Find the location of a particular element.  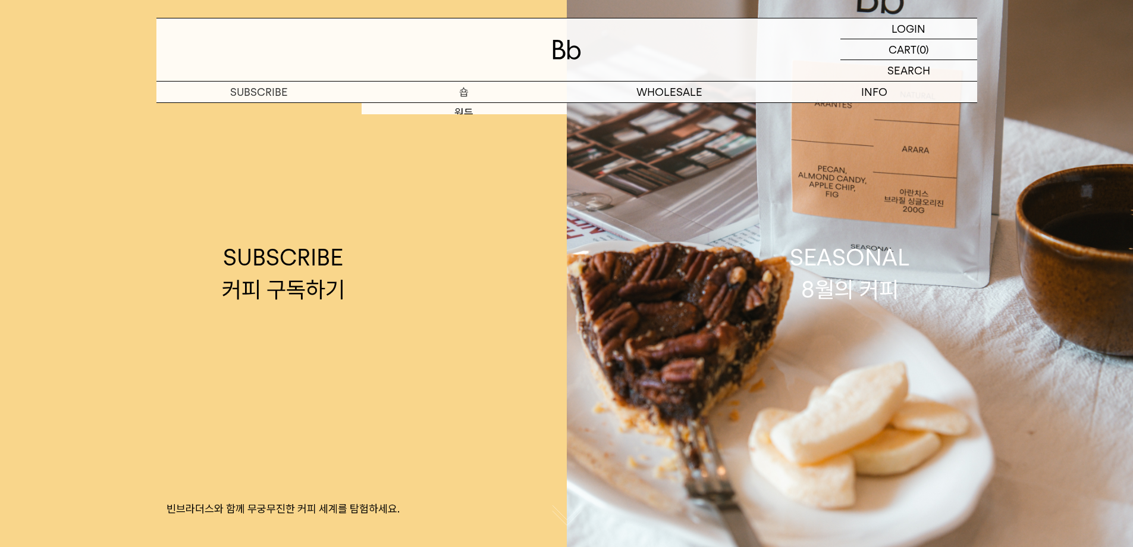

a: SUBSCRIBE is located at coordinates (259, 92).